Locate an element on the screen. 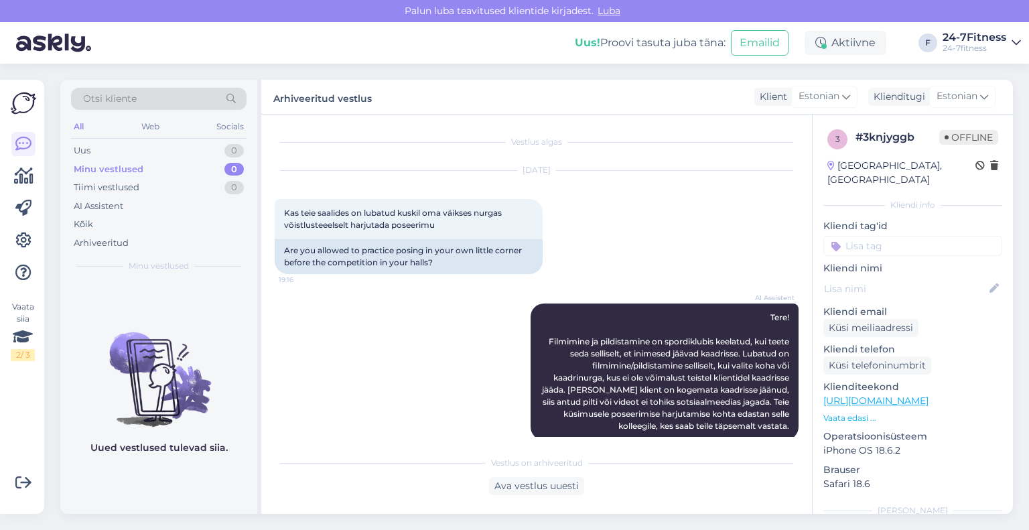  div: # 3knjyggb is located at coordinates (897, 137).